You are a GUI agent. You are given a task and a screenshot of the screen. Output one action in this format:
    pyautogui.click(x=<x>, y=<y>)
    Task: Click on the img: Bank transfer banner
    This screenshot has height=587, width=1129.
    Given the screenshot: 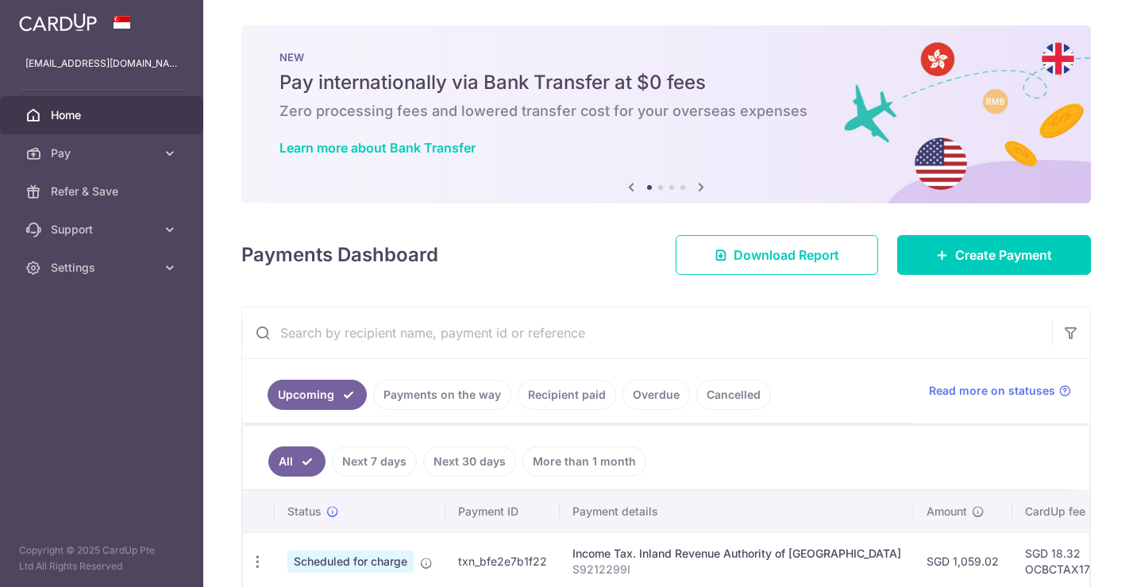 What is the action you would take?
    pyautogui.click(x=666, y=114)
    